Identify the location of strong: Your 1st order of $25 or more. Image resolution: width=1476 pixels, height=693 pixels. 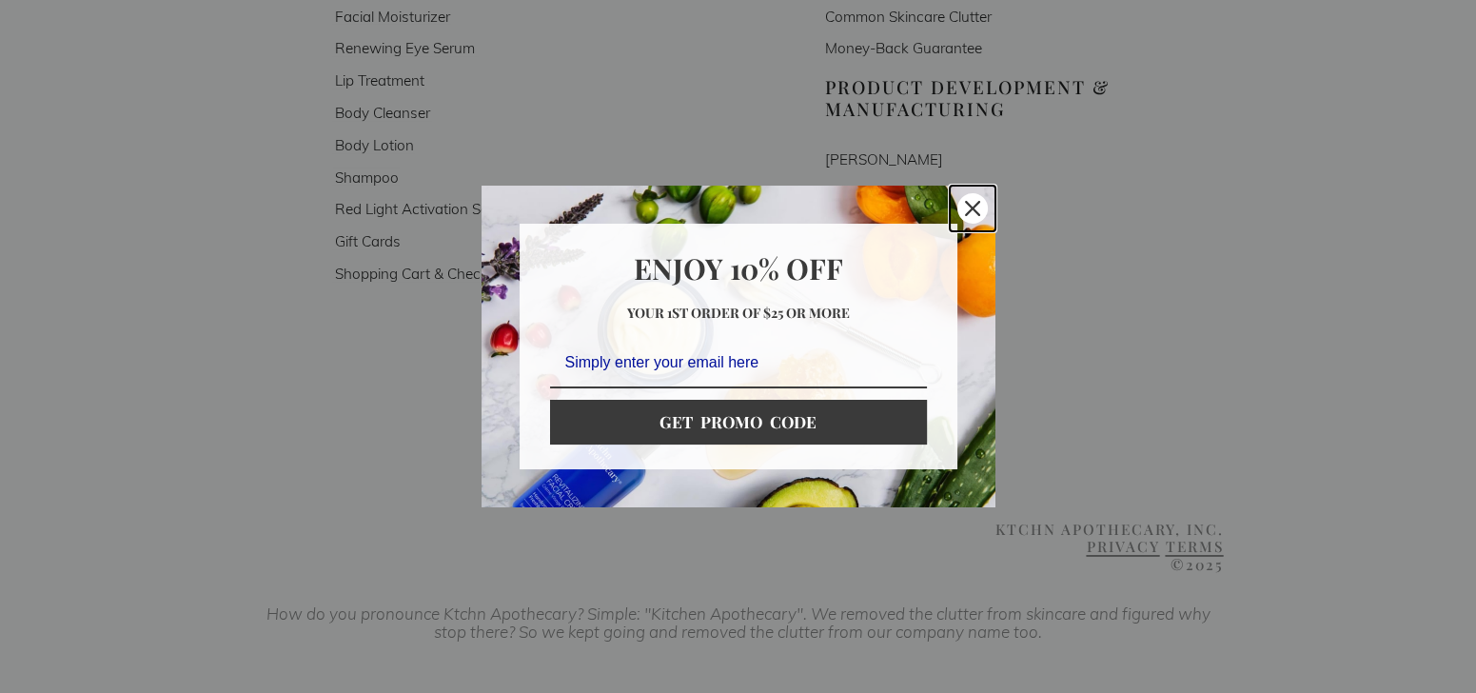
(739, 312).